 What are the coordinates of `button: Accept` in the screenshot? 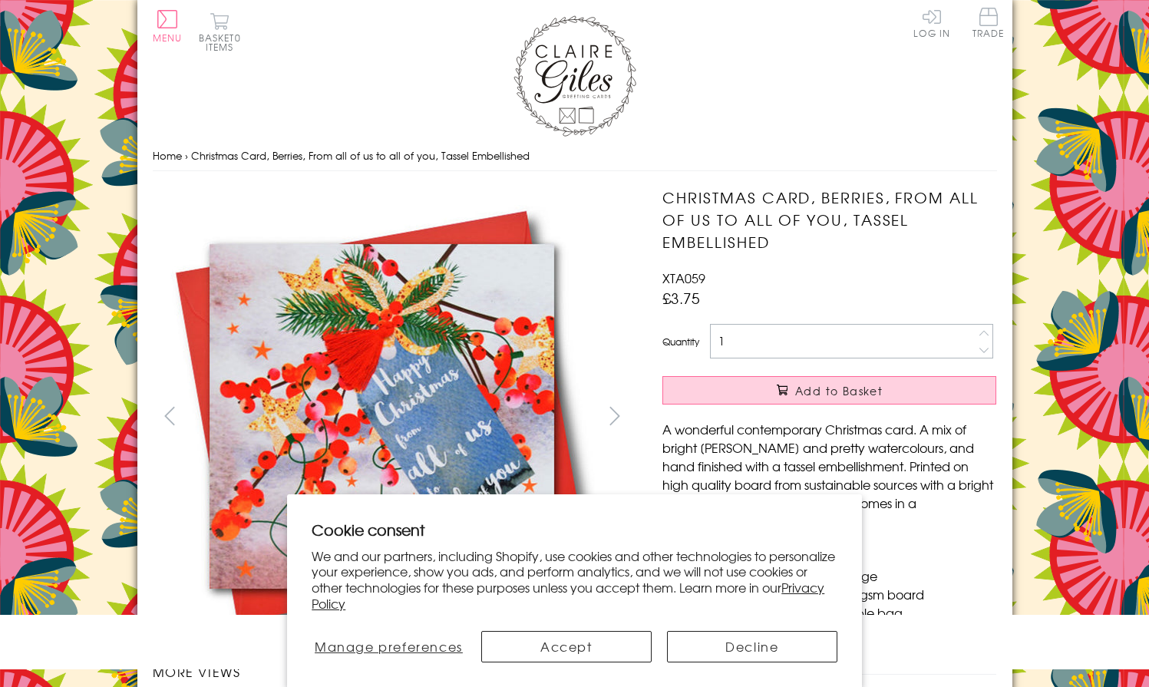 It's located at (566, 646).